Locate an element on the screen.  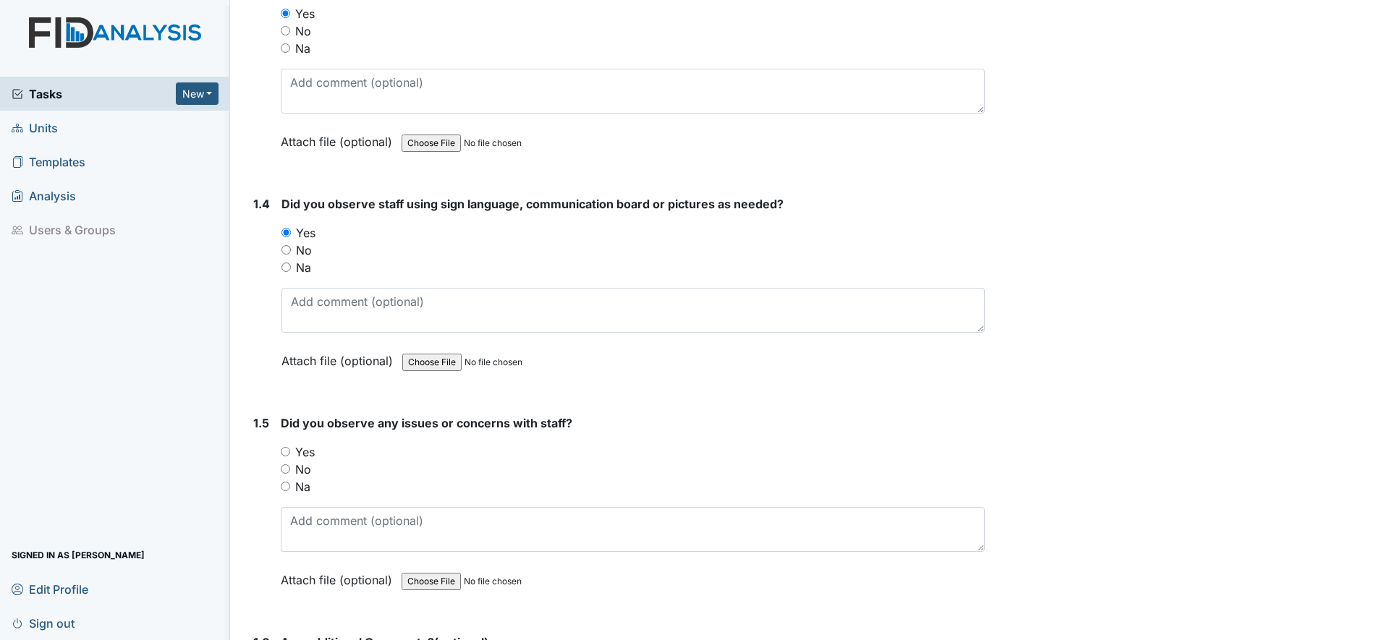
label: 1.5 is located at coordinates (261, 423).